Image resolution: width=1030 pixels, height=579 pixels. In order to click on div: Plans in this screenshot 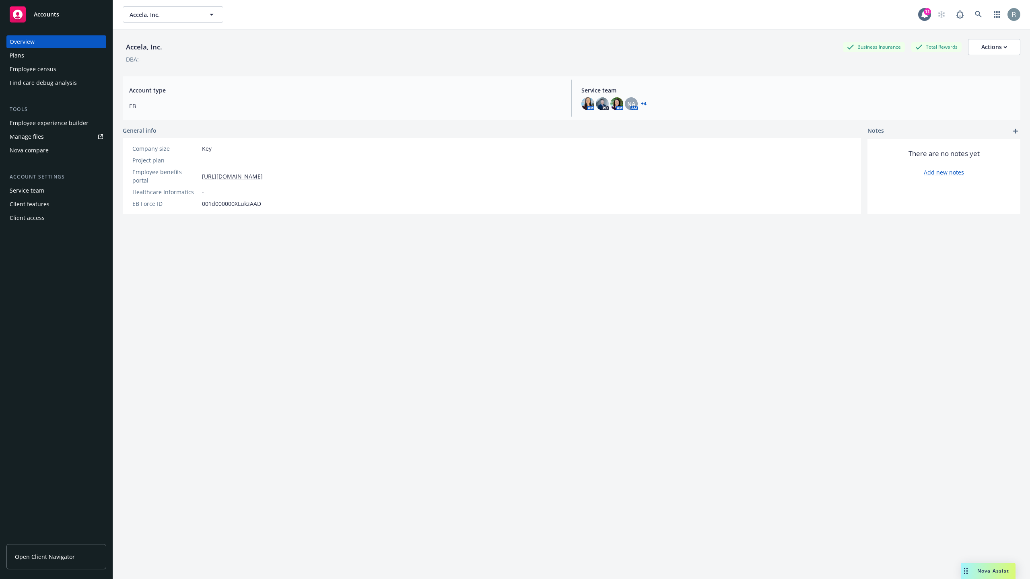, I will do `click(17, 56)`.